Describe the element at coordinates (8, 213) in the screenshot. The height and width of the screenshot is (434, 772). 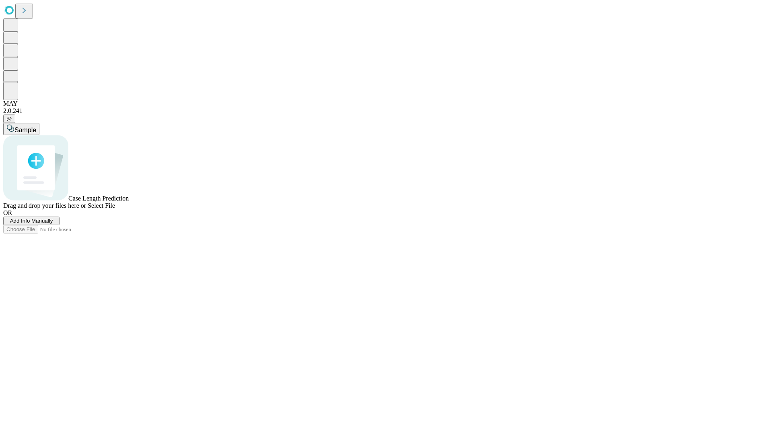
I see `span: OR` at that location.